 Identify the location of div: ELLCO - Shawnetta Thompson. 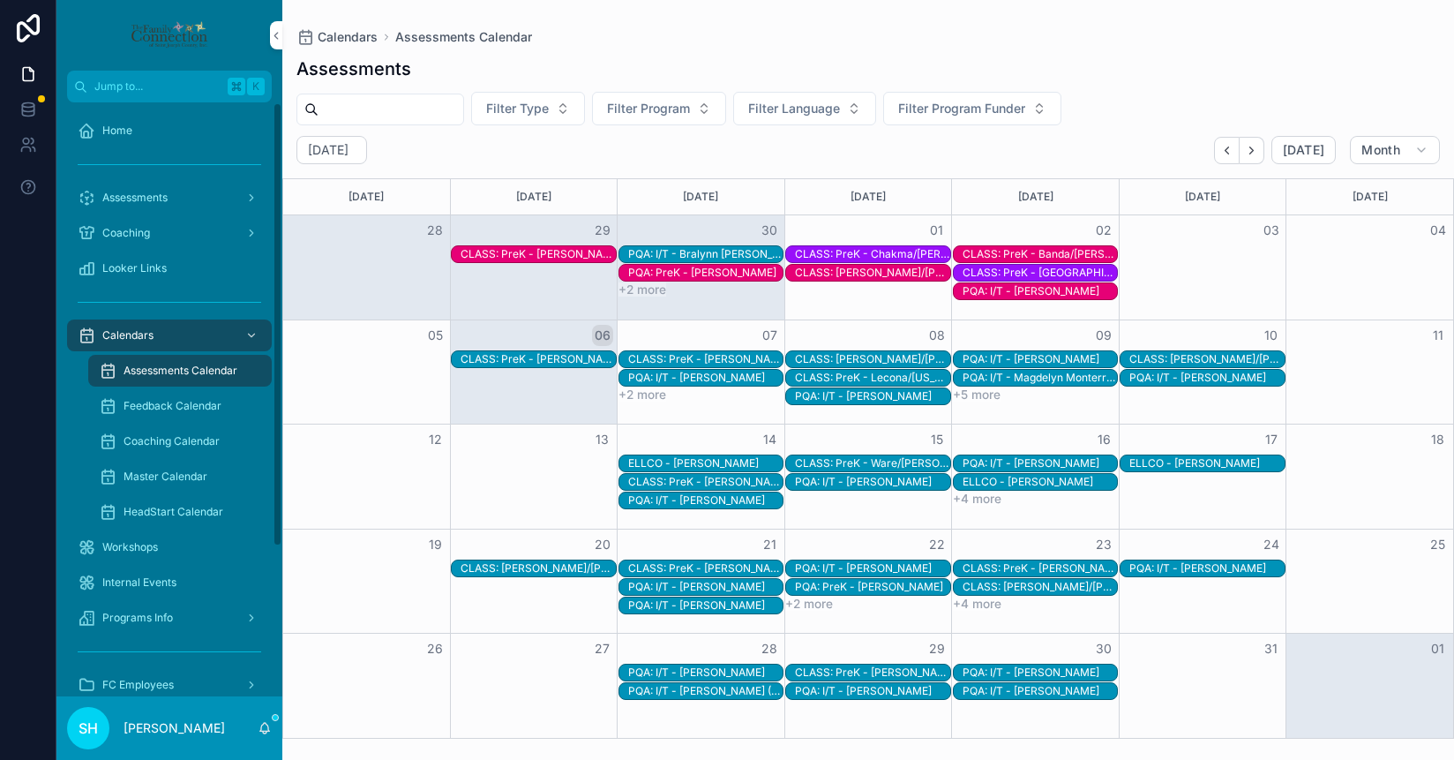
(1206, 463).